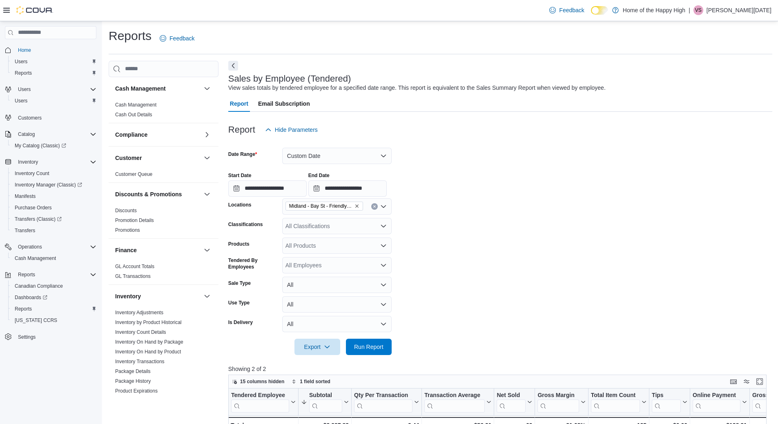 The image size is (778, 424). I want to click on div: Vincent Sunday, so click(698, 10).